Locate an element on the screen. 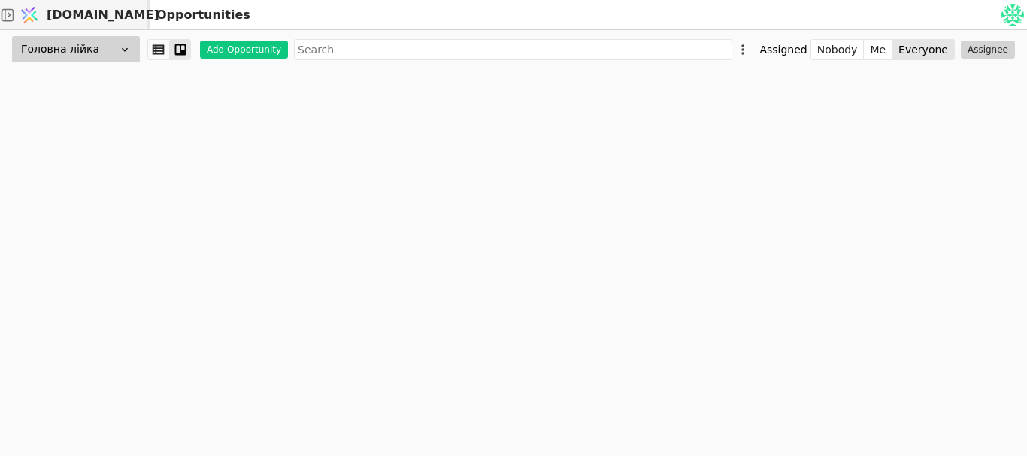  input: Search is located at coordinates (513, 50).